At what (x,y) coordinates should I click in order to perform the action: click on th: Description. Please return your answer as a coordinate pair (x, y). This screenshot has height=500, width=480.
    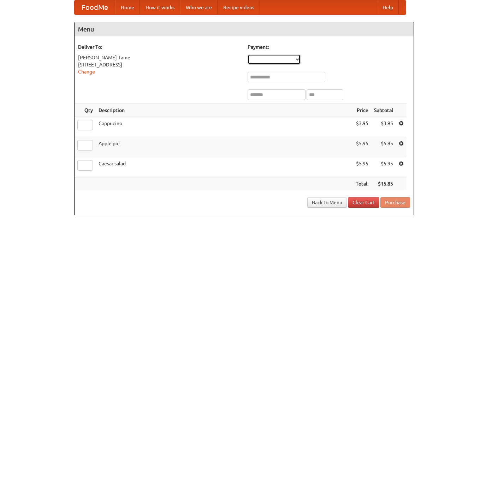
    Looking at the image, I should click on (224, 110).